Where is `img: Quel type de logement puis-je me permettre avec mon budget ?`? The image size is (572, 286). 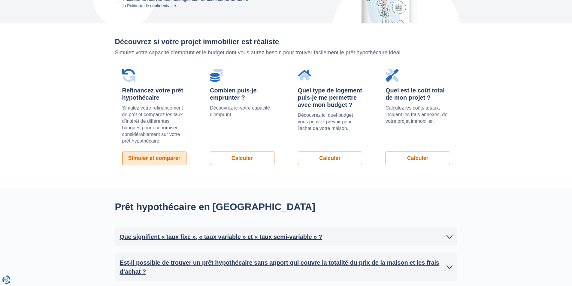 img: Quel type de logement puis-je me permettre avec mon budget ? is located at coordinates (304, 75).